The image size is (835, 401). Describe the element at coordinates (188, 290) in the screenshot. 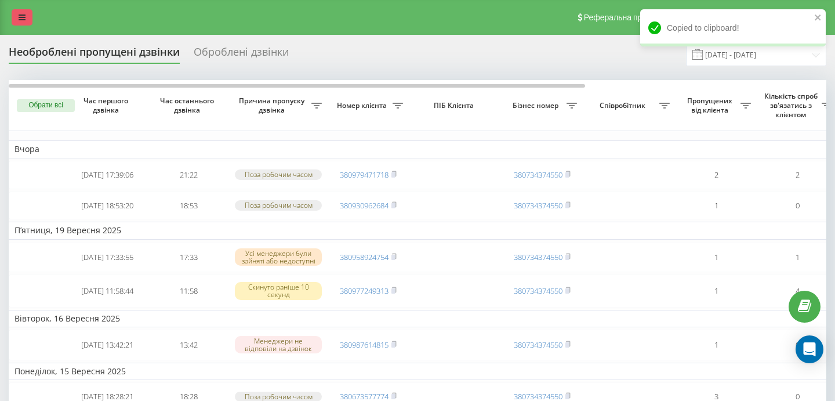

I see `td: 11:58` at that location.